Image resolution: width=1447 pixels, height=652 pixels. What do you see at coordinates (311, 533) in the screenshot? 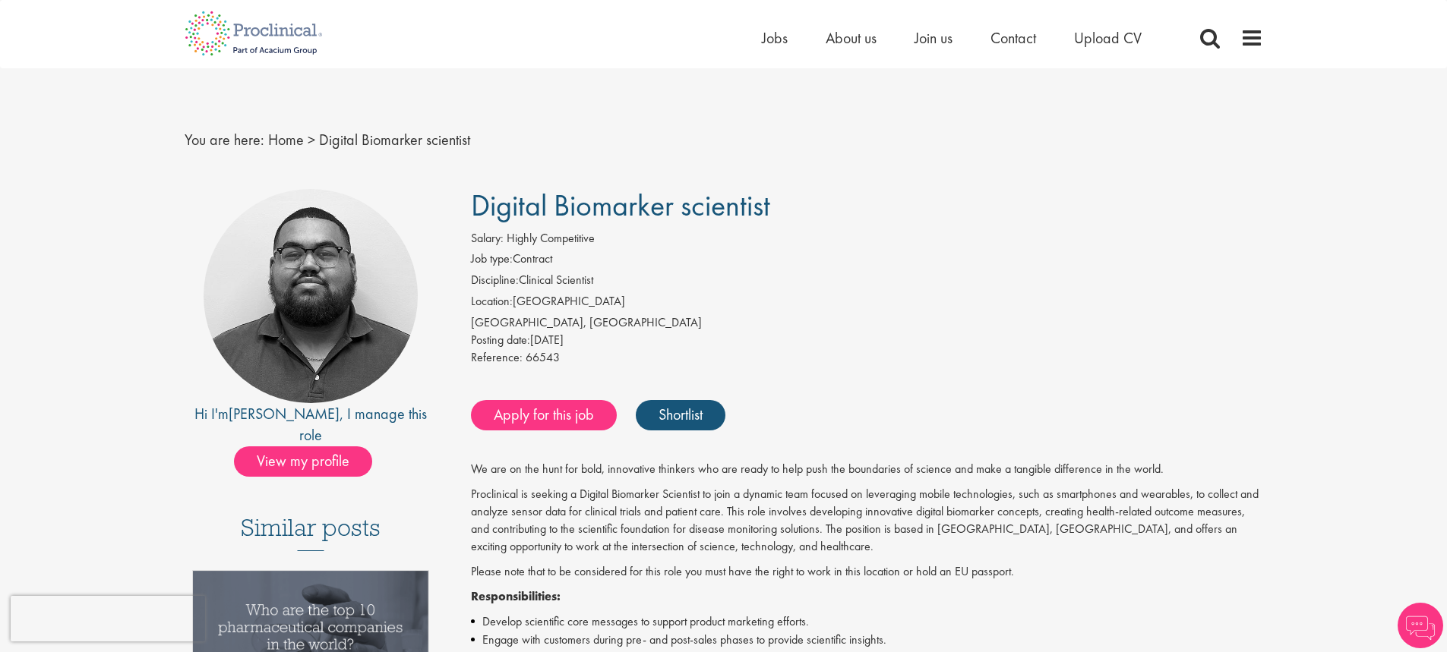
I see `h3: Similar posts` at bounding box center [311, 533].